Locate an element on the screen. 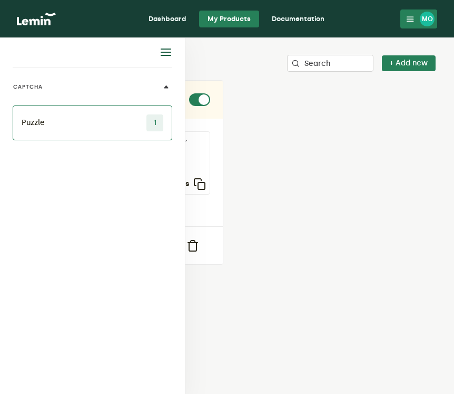  img: logo is located at coordinates (36, 19).